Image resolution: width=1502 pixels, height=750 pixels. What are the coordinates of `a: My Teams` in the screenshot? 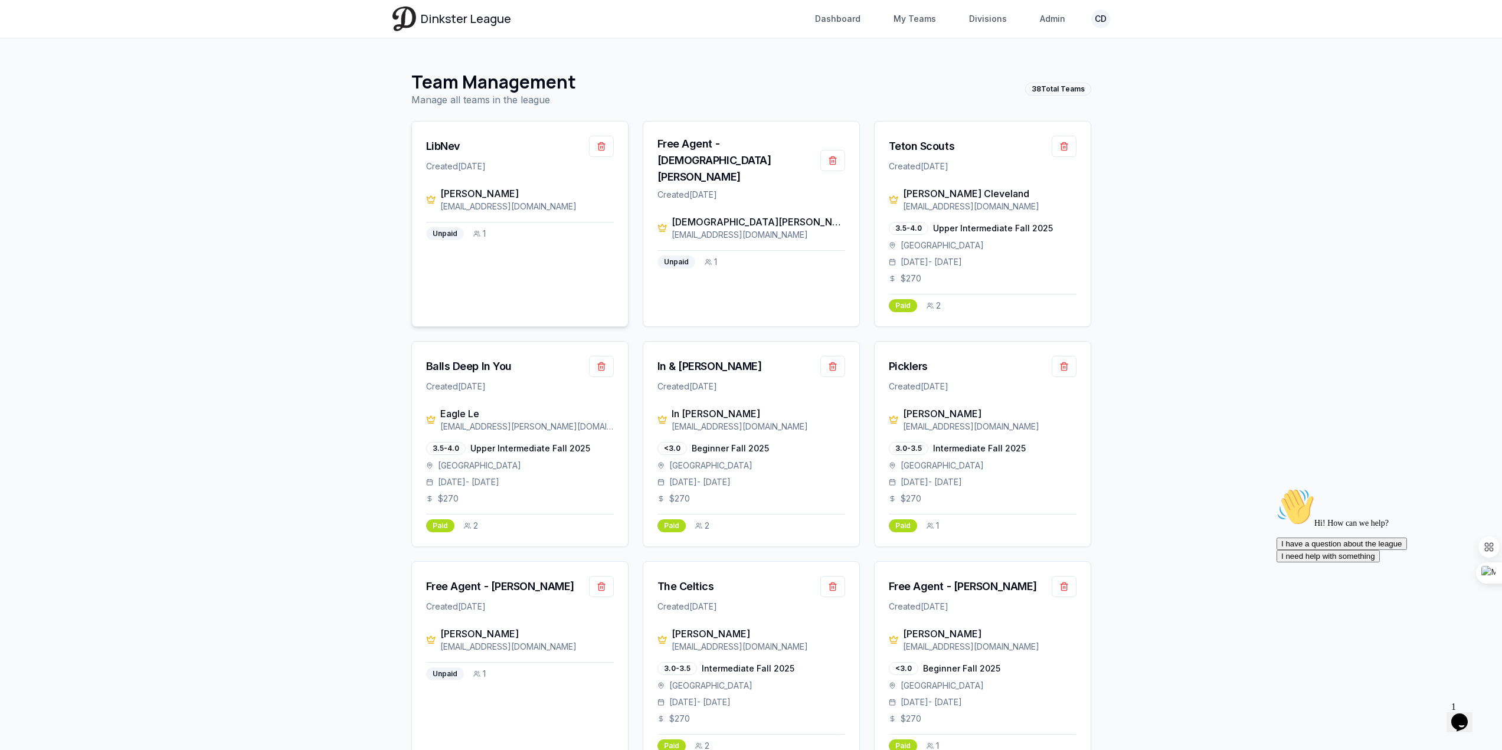 It's located at (915, 19).